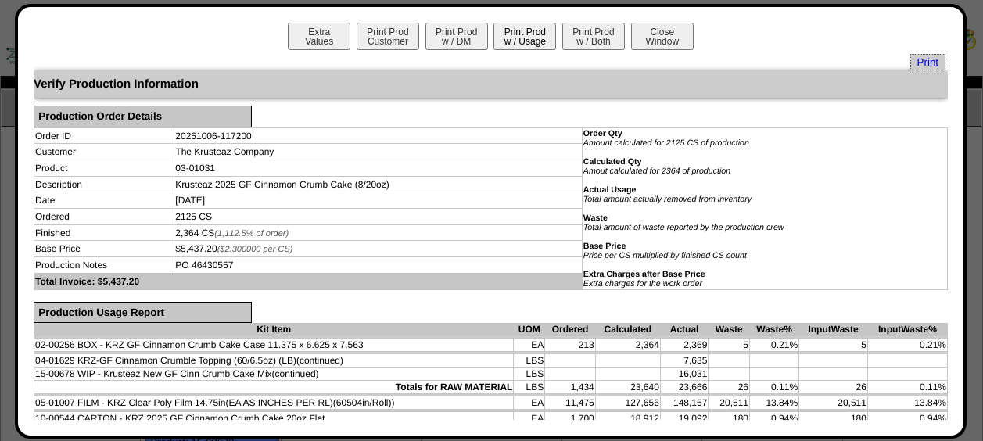 The height and width of the screenshot is (441, 983). What do you see at coordinates (274, 403) in the screenshot?
I see `td: 05-01007 FILM - KRZ Clear Poly Film 14.75in(EA AS INCHES PER RL)(60504in/Roll))` at bounding box center [274, 403].